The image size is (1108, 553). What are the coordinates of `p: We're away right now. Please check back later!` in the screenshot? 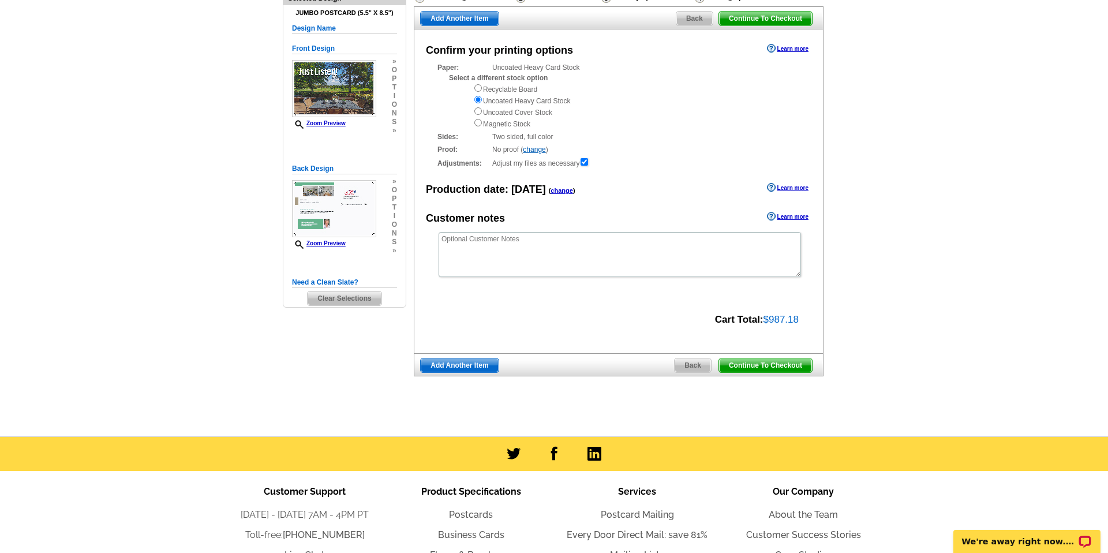 It's located at (73, 25).